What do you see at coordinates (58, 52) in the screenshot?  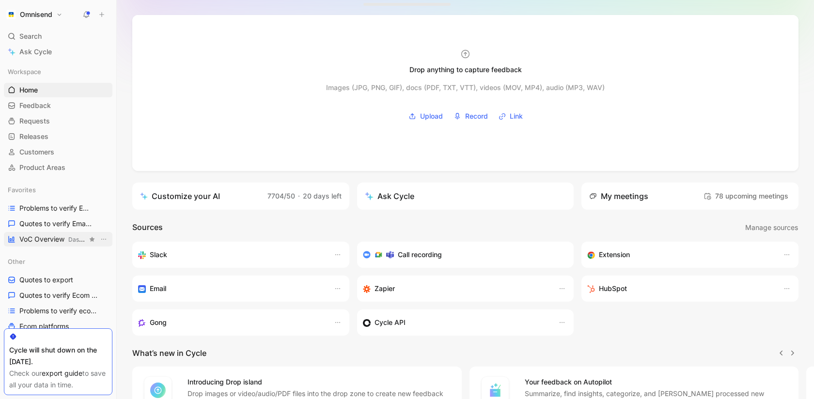 I see `a: Ask Cycle` at bounding box center [58, 52].